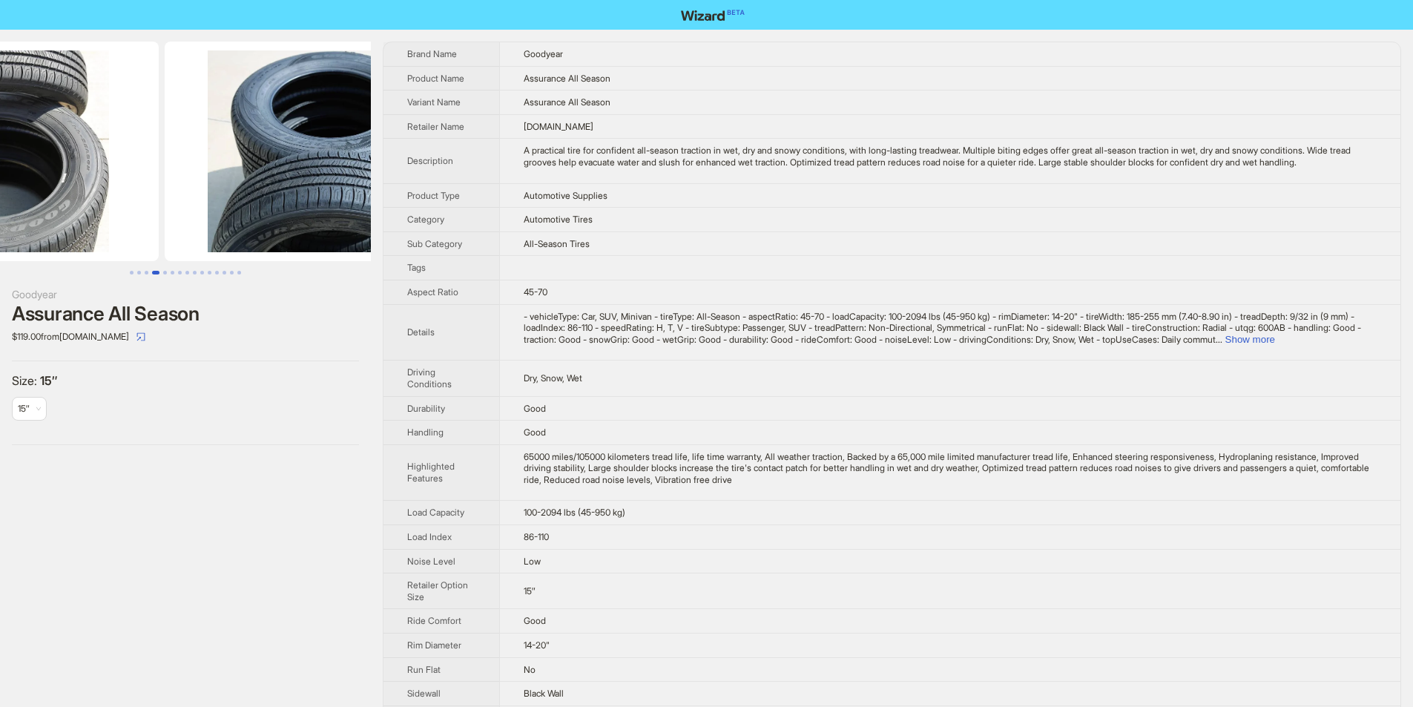 The width and height of the screenshot is (1413, 707). Describe the element at coordinates (172, 272) in the screenshot. I see `button: Go to slide 6` at that location.